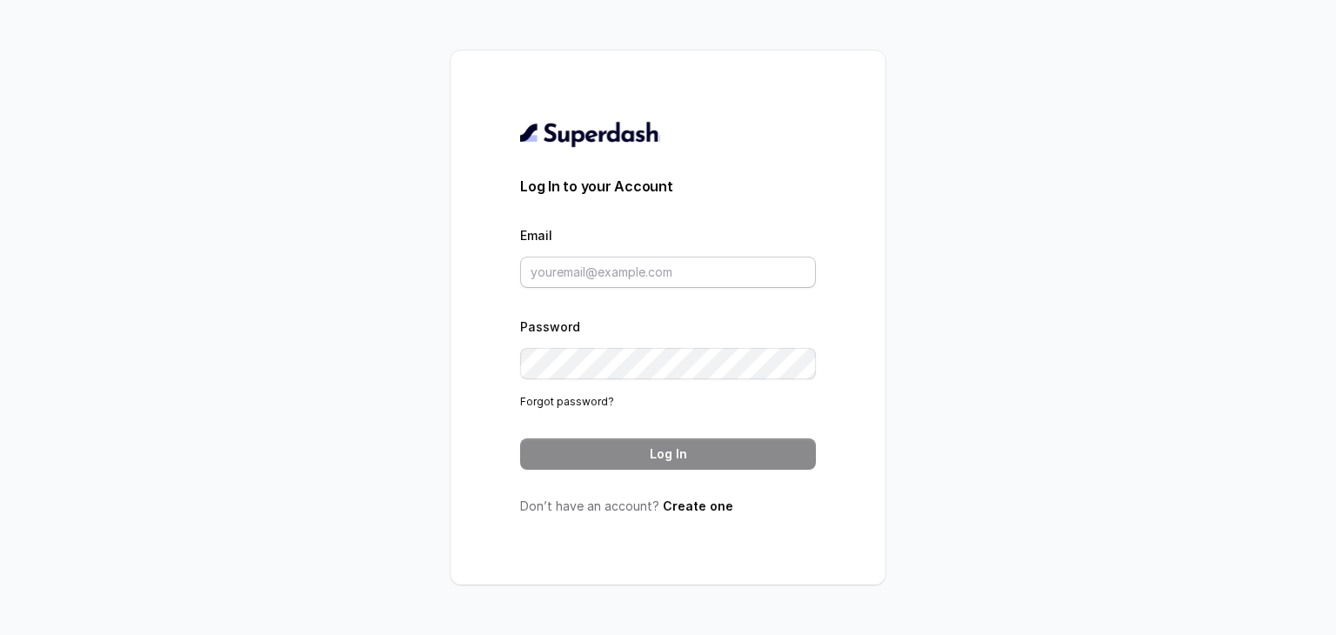  I want to click on button: Log In, so click(668, 454).